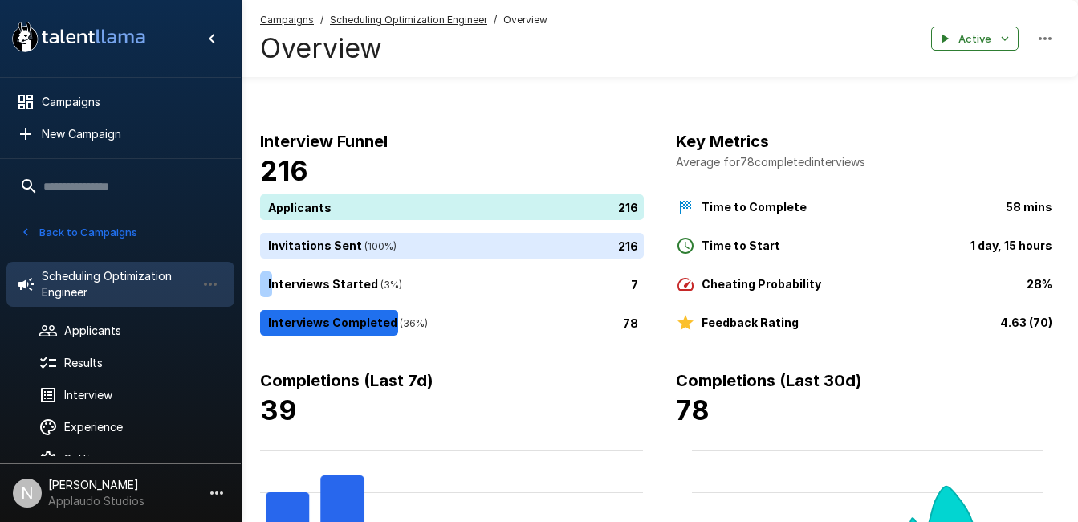 The height and width of the screenshot is (522, 1078). I want to click on b: Completions (Last 7d), so click(347, 381).